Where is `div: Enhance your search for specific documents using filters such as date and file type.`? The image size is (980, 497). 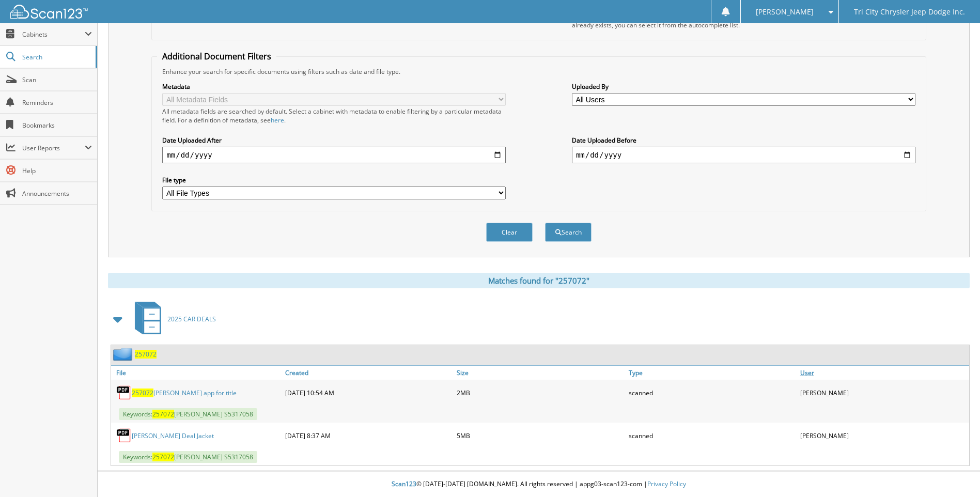 div: Enhance your search for specific documents using filters such as date and file type. is located at coordinates (539, 71).